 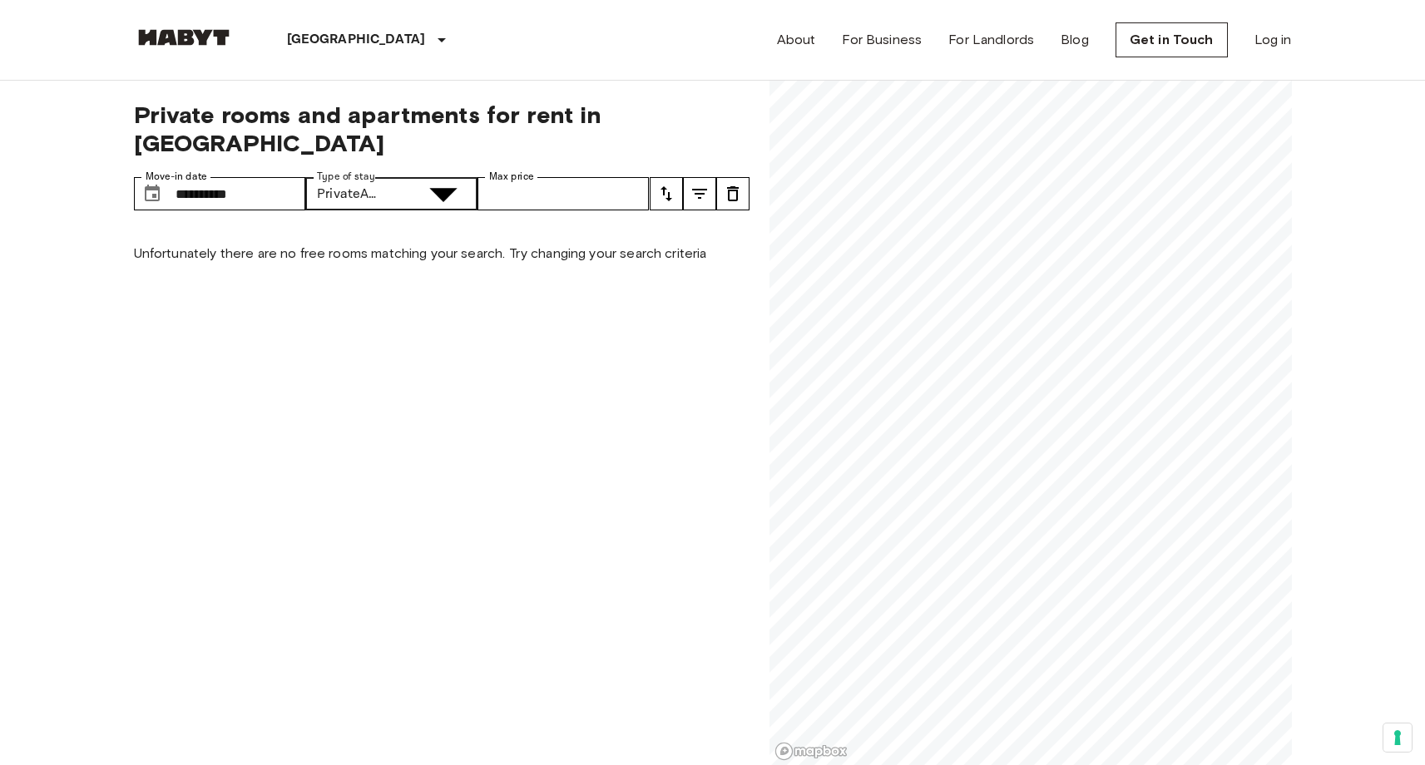 I want to click on a: Get in Touch, so click(x=1171, y=40).